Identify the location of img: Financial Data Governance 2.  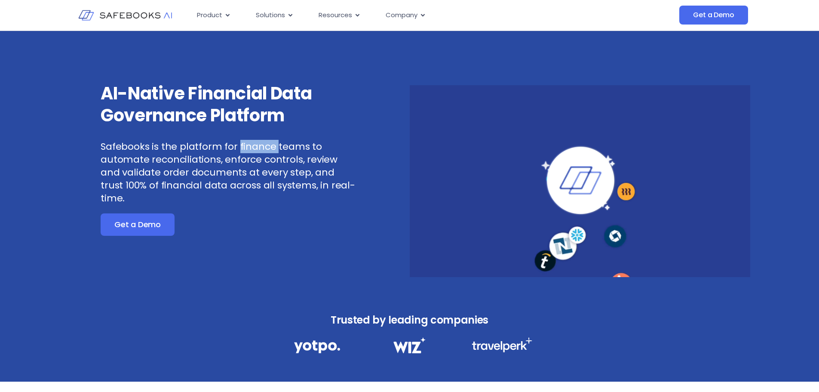
(409, 345).